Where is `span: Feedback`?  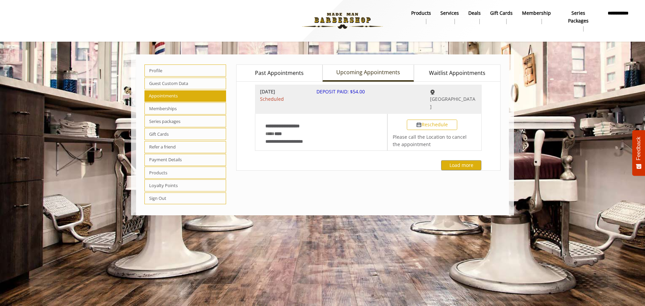 span: Feedback is located at coordinates (639, 148).